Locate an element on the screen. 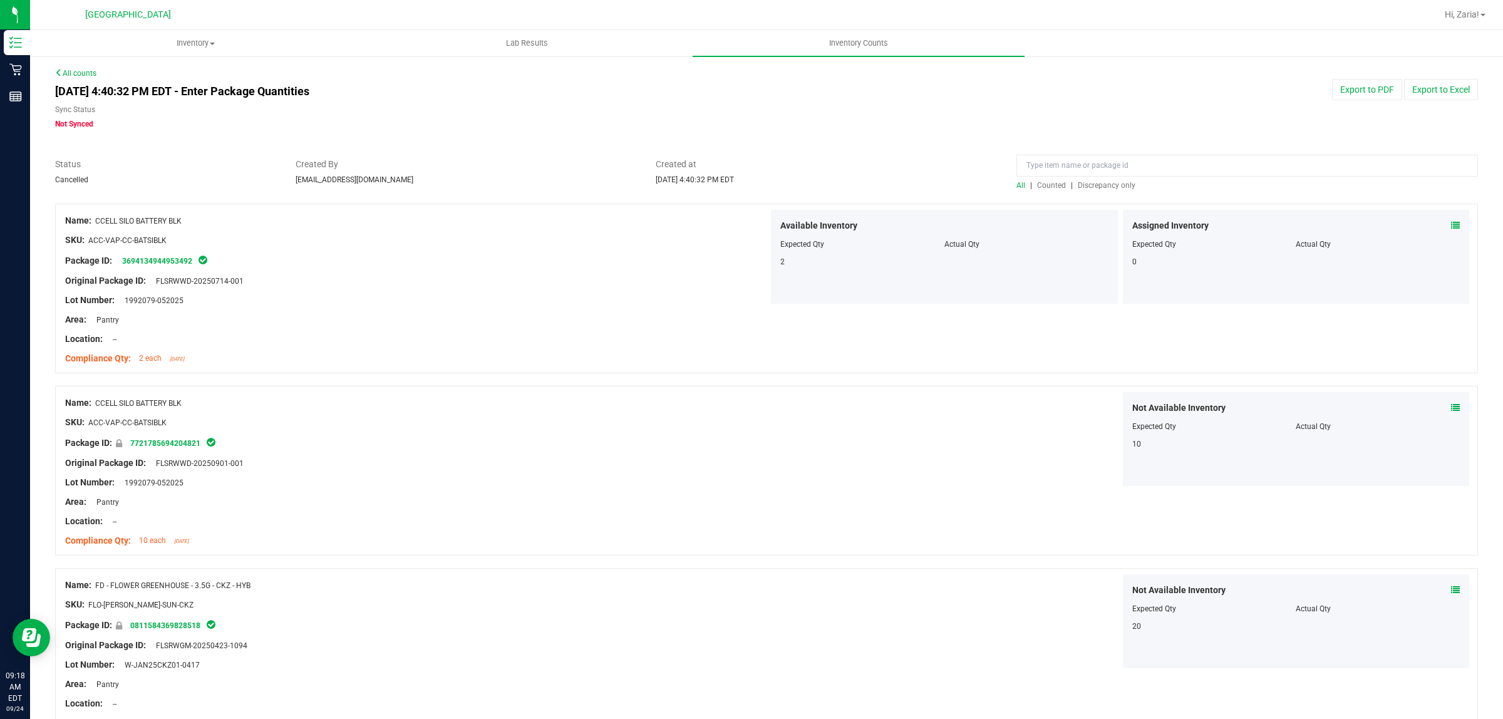 This screenshot has width=1503, height=719. span: FLSRWGM-20250423-1094 is located at coordinates (199, 646).